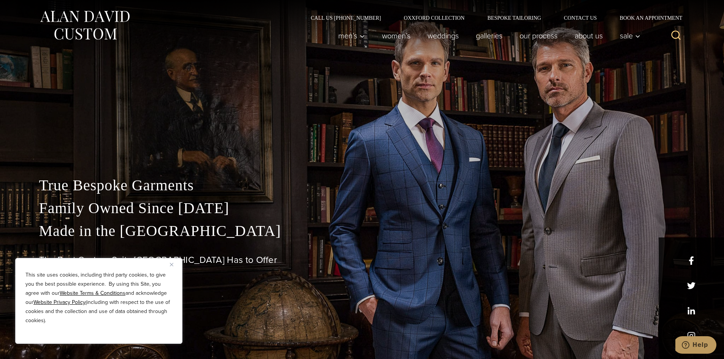 Image resolution: width=724 pixels, height=359 pixels. Describe the element at coordinates (538, 36) in the screenshot. I see `a: Our Process` at that location.